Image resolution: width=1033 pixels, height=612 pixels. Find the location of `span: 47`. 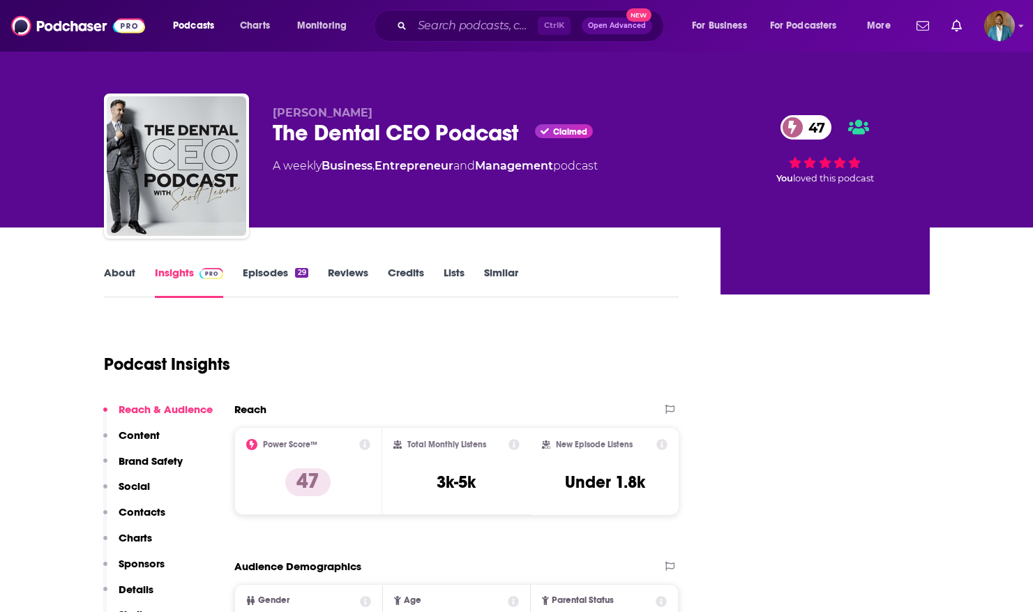

span: 47 is located at coordinates (813, 127).